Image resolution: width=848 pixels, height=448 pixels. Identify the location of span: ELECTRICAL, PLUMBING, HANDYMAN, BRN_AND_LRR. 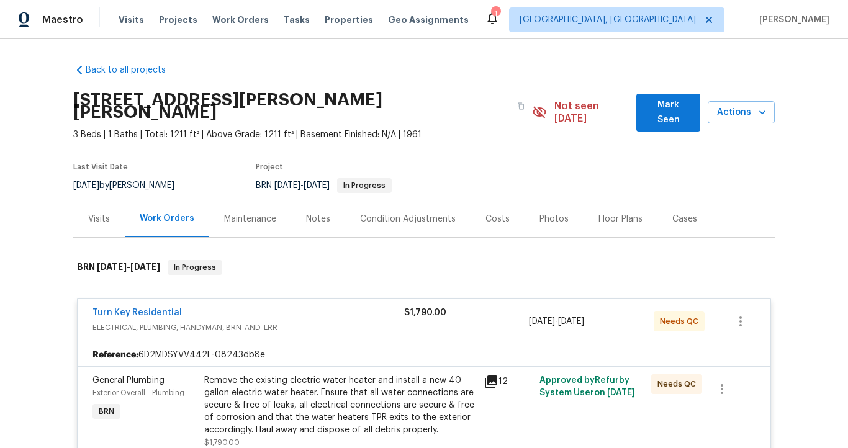
(248, 328).